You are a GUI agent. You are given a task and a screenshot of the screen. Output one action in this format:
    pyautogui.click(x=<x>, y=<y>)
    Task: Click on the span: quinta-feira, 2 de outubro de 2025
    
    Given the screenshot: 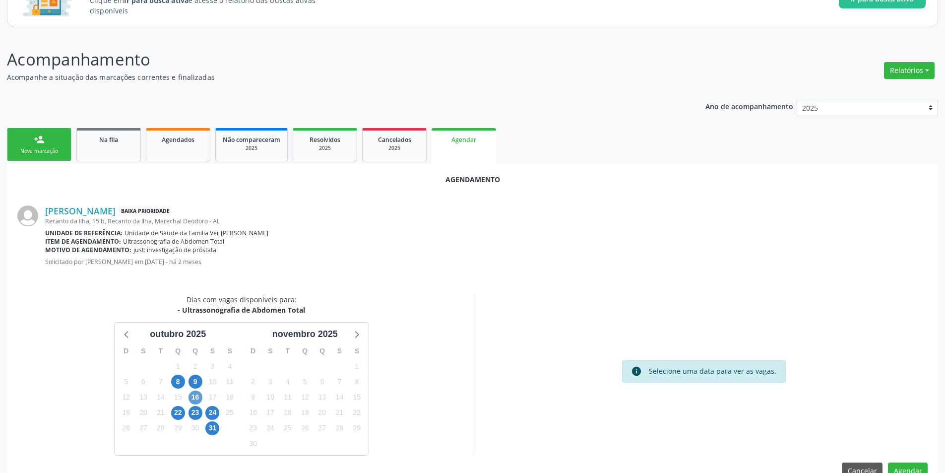 What is the action you would take?
    pyautogui.click(x=196, y=366)
    